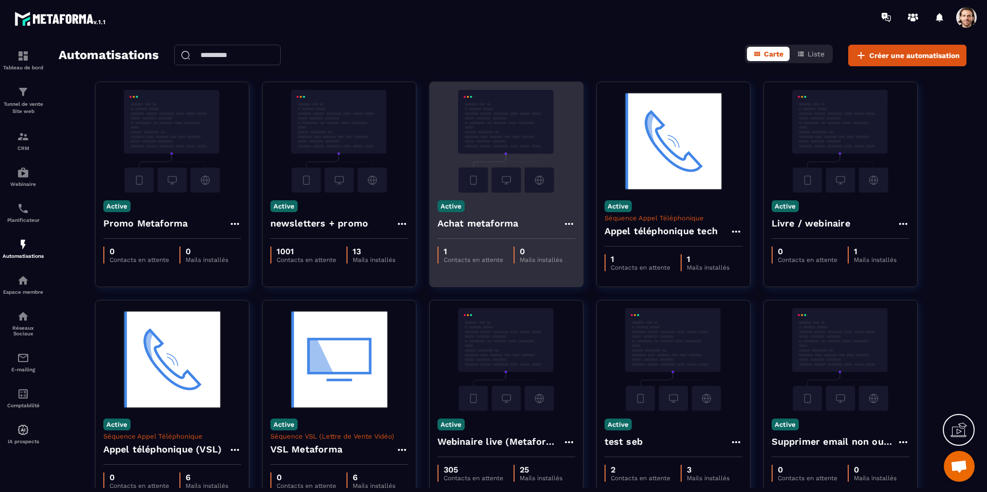 The width and height of the screenshot is (987, 492). I want to click on button: Créer une automatisation, so click(907, 56).